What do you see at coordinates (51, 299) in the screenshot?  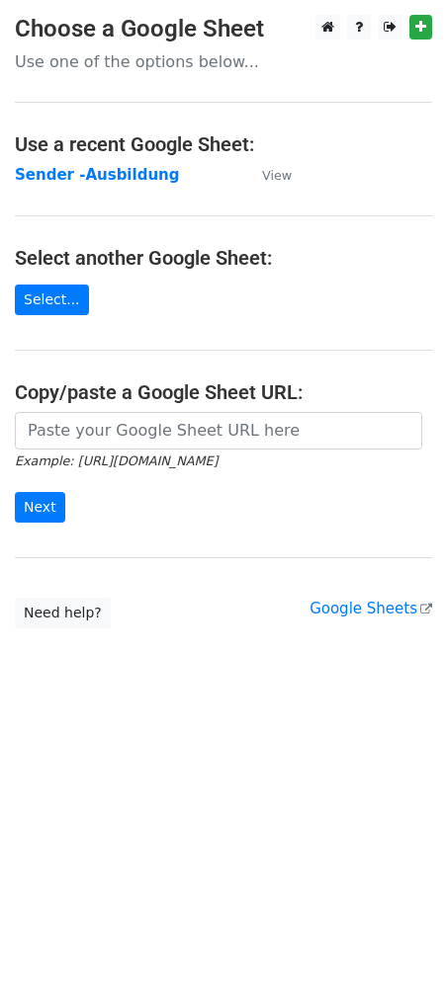 I see `a: Select...` at bounding box center [51, 299].